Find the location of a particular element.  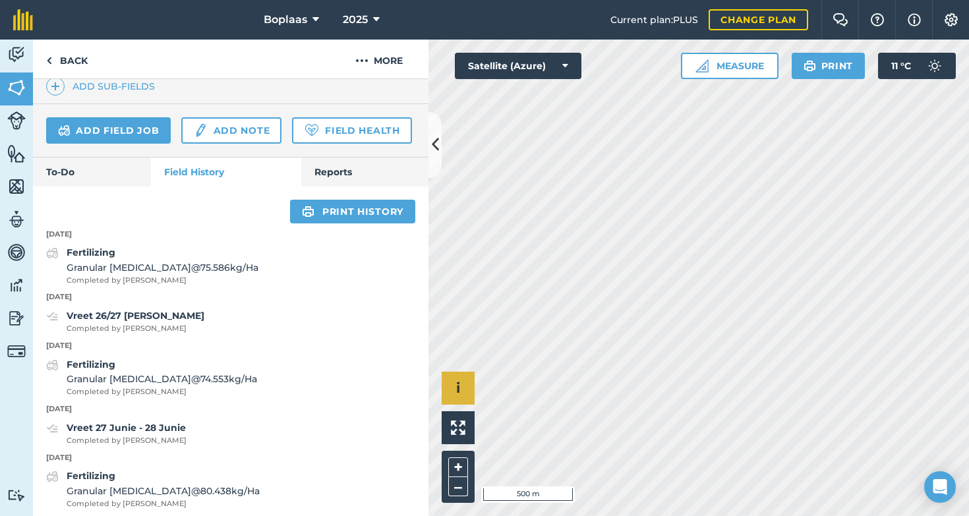

a: Print history is located at coordinates (353, 212).